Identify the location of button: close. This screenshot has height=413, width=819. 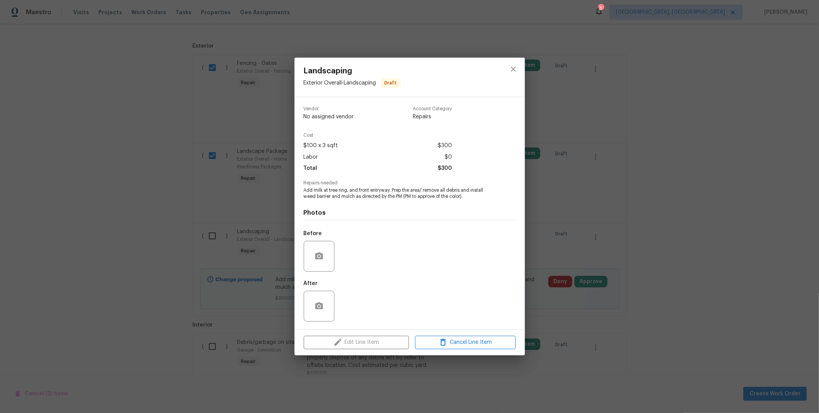
(513, 69).